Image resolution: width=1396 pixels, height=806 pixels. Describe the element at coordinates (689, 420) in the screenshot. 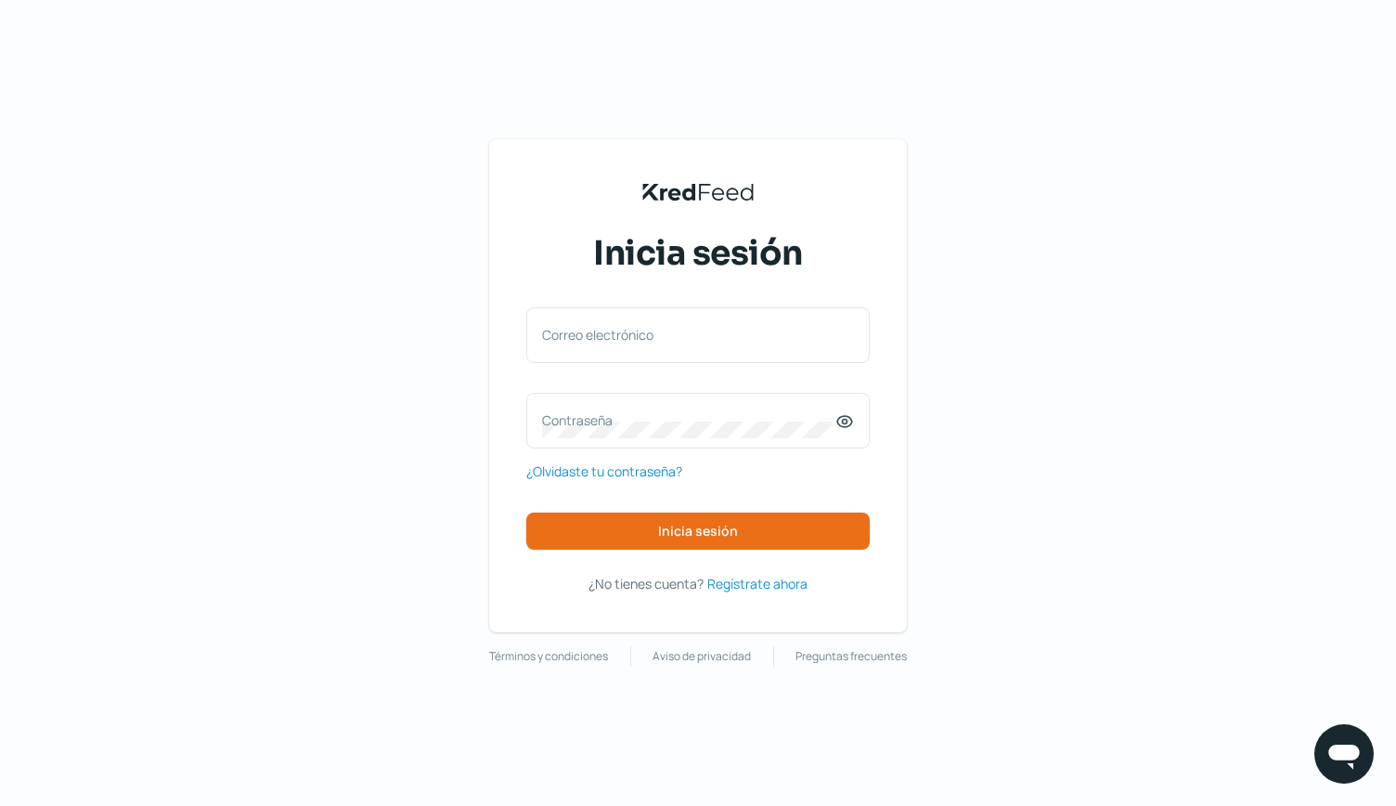

I see `label: Contraseña` at that location.